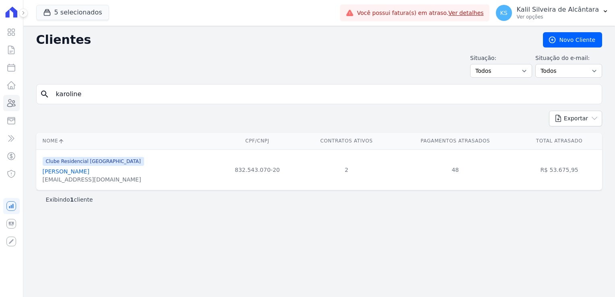  I want to click on input: Buscar por nome, CPF ou e-mail, so click(325, 94).